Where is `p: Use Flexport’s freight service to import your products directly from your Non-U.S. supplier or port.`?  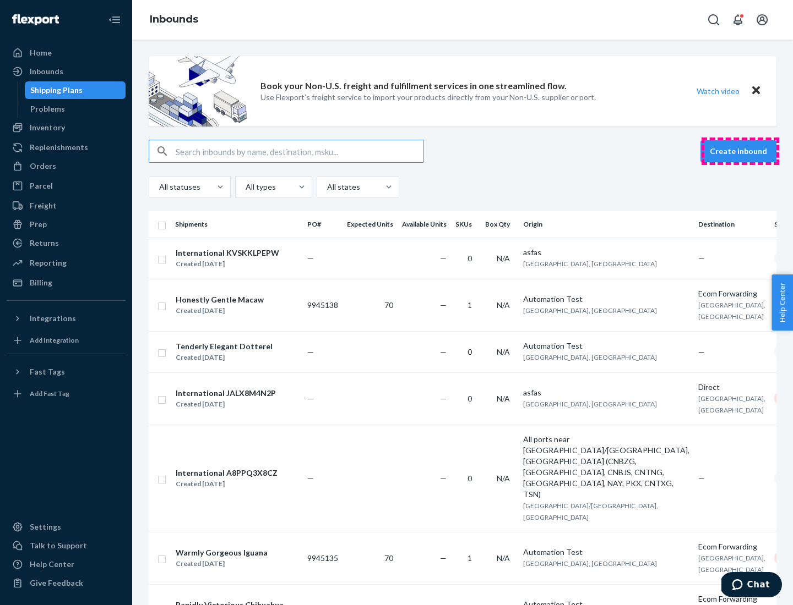 p: Use Flexport’s freight service to import your products directly from your Non-U.S. supplier or port. is located at coordinates (428, 97).